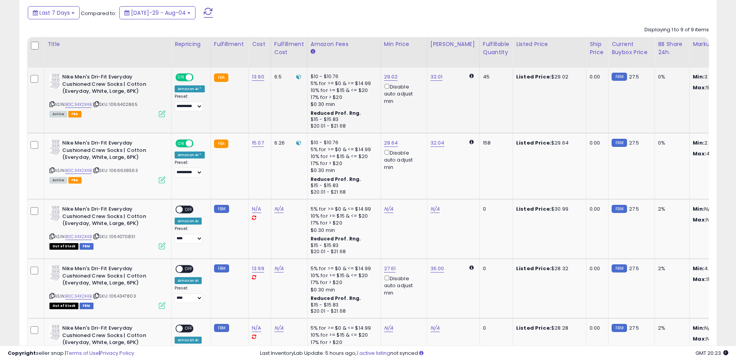 This screenshot has height=361, width=736. Describe the element at coordinates (54, 13) in the screenshot. I see `button: Last 7 Days` at that location.